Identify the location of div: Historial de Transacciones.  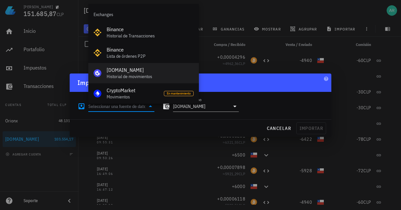
(150, 36).